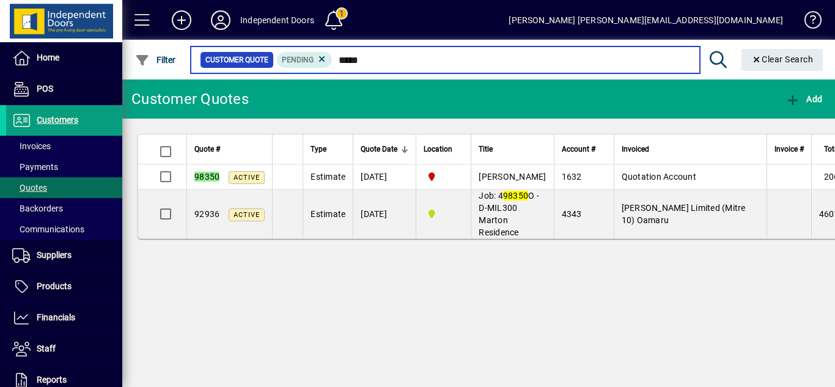 This screenshot has width=835, height=387. I want to click on span: Customer Quote, so click(236, 60).